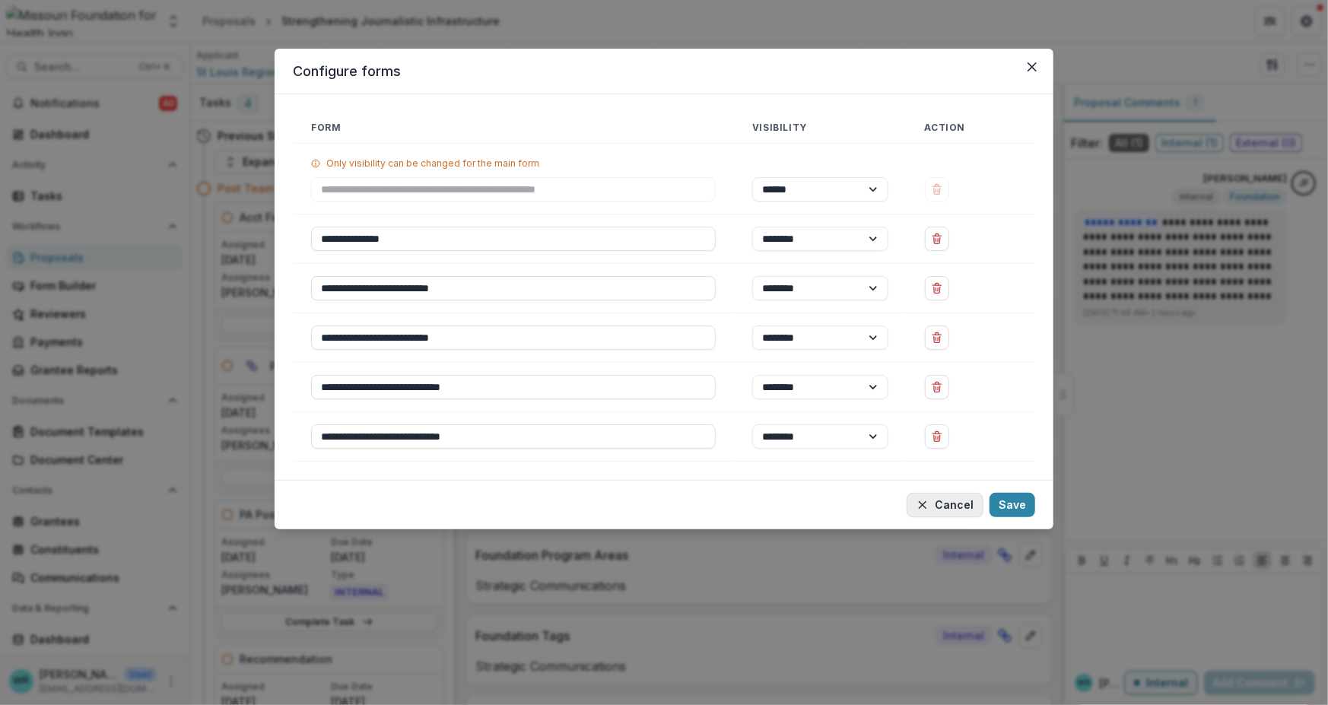  Describe the element at coordinates (970, 128) in the screenshot. I see `th: Action` at that location.